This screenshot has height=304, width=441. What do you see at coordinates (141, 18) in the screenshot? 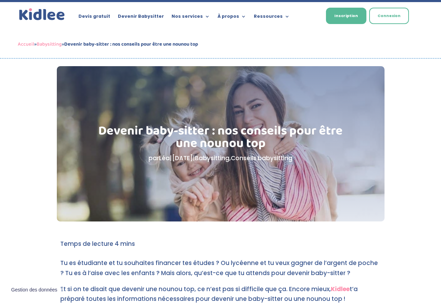
I see `a: Devenir Babysitter` at bounding box center [141, 18].